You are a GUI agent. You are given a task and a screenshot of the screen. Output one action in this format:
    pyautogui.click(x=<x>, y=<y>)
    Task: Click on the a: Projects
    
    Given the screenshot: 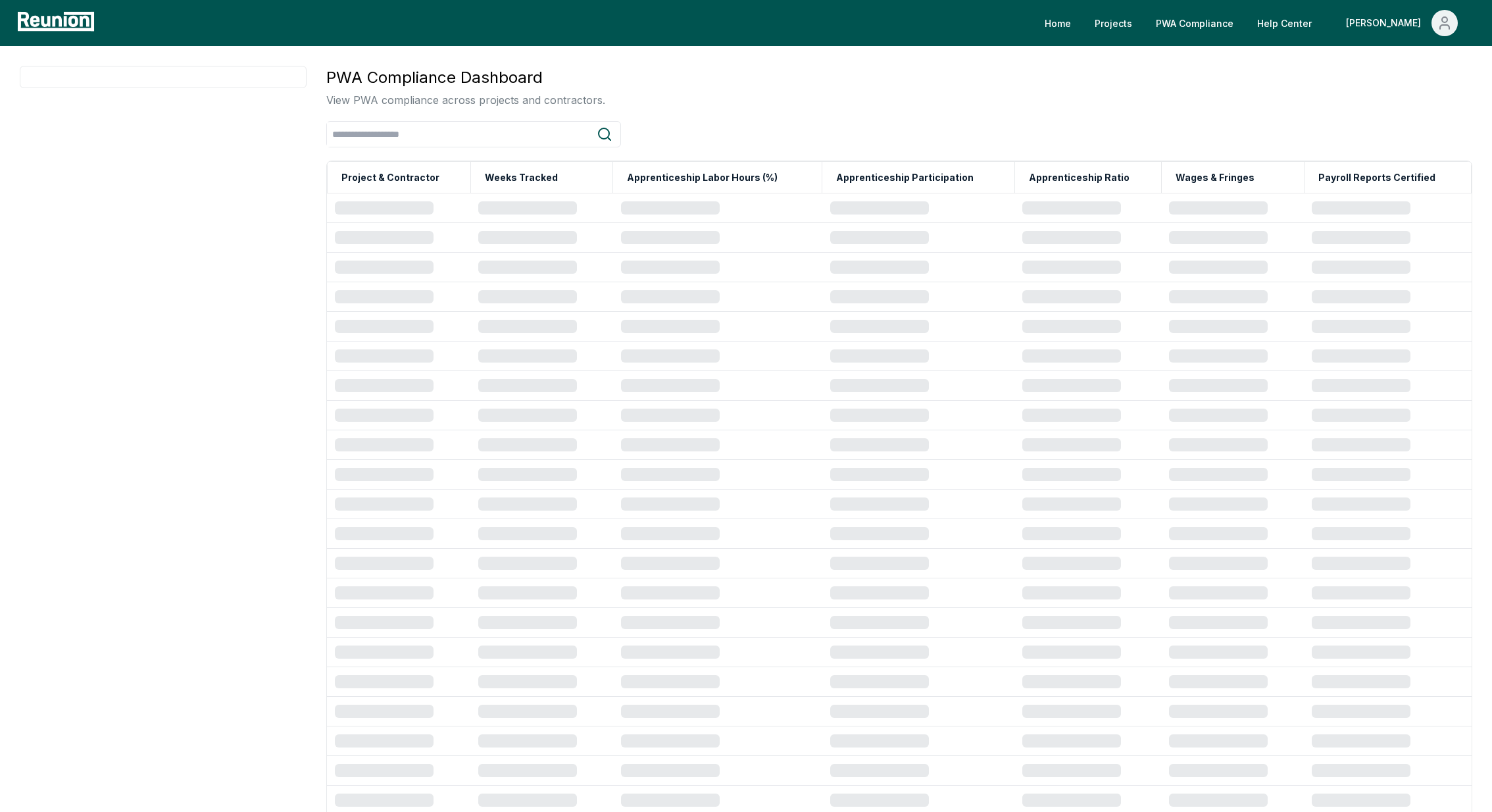 What is the action you would take?
    pyautogui.click(x=1114, y=23)
    